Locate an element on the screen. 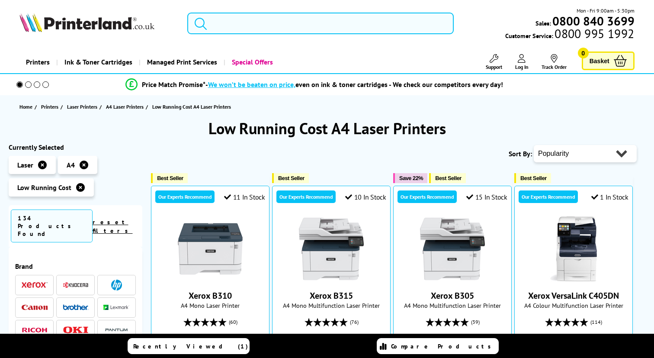 The width and height of the screenshot is (654, 358). span: Log In is located at coordinates (522, 67).